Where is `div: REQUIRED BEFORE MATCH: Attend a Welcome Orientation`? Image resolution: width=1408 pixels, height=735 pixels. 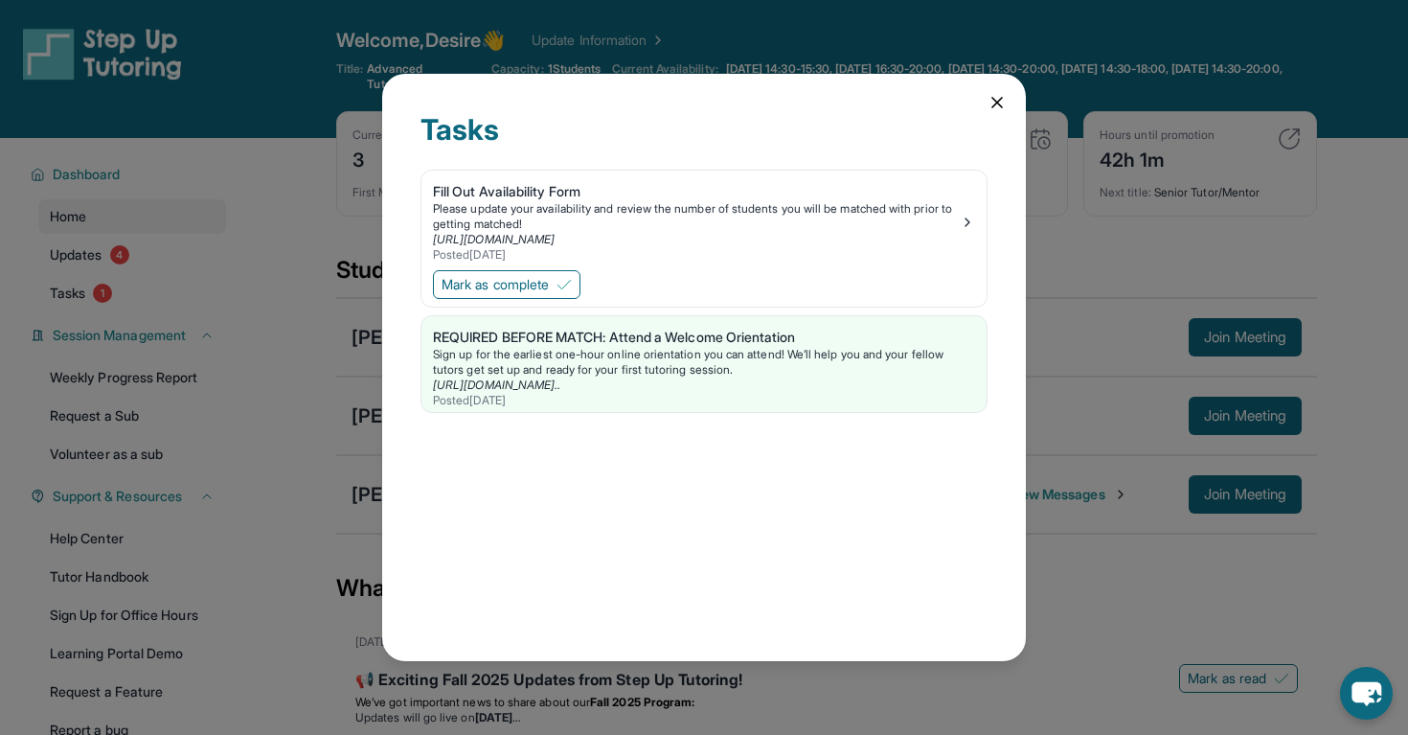 div: REQUIRED BEFORE MATCH: Attend a Welcome Orientation is located at coordinates (704, 337).